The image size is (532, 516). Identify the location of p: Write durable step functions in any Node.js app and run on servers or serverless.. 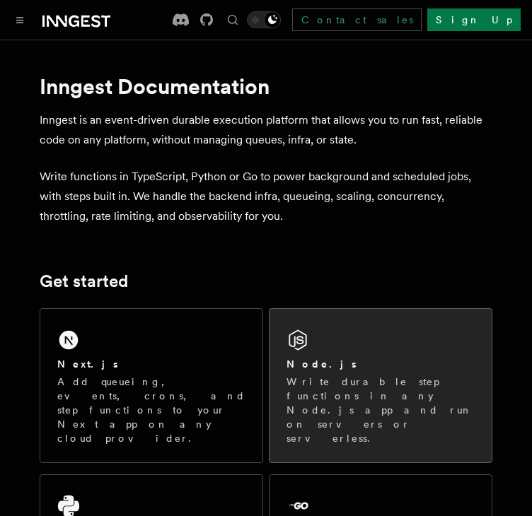
(381, 410).